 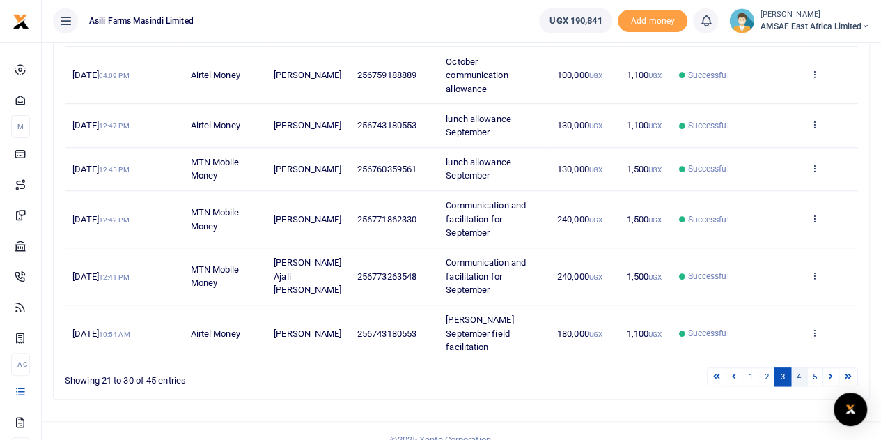 I want to click on div: Showing 21 to 30 of 45 entries, so click(x=227, y=376).